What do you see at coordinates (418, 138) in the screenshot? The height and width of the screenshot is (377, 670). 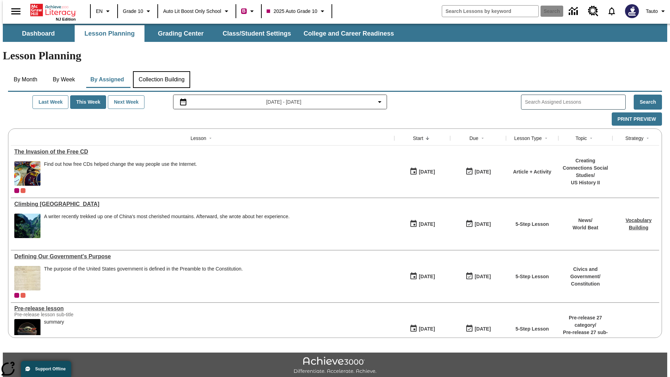 I see `div: Start` at bounding box center [418, 138].